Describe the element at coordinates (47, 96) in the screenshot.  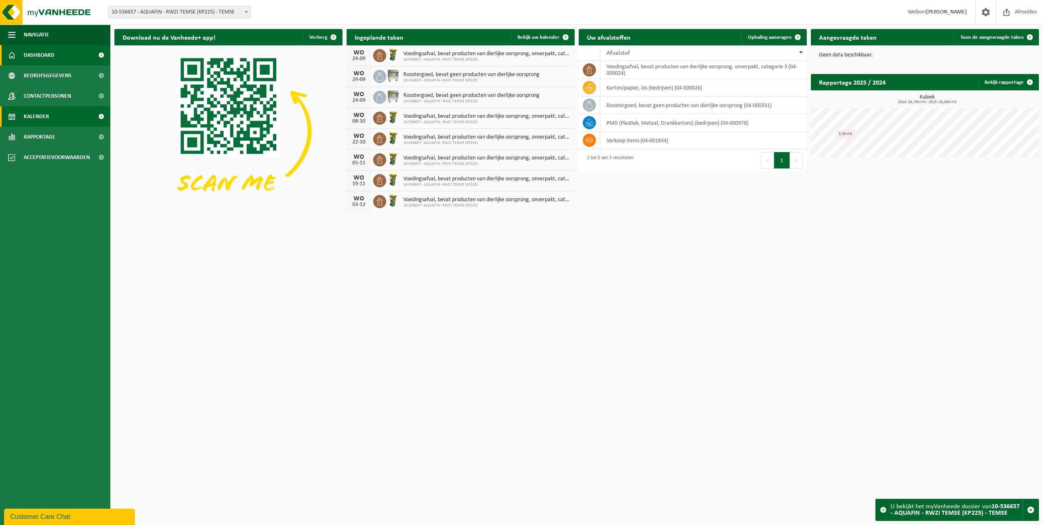
I see `span: Contactpersonen` at that location.